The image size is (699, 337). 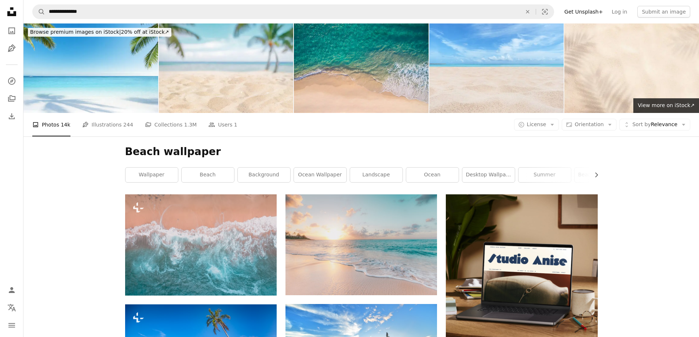 What do you see at coordinates (654, 125) in the screenshot?
I see `span: Relevance` at bounding box center [654, 125].